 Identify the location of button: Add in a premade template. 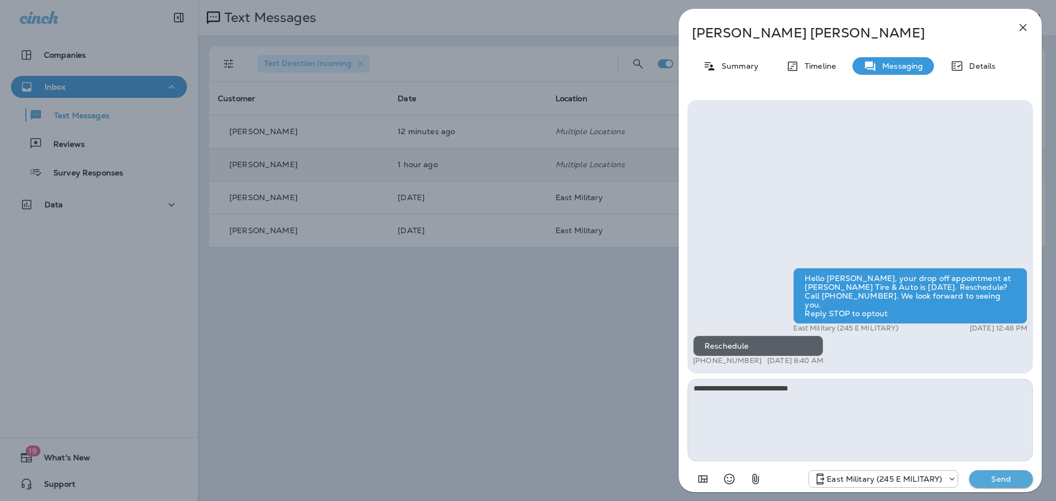
(703, 479).